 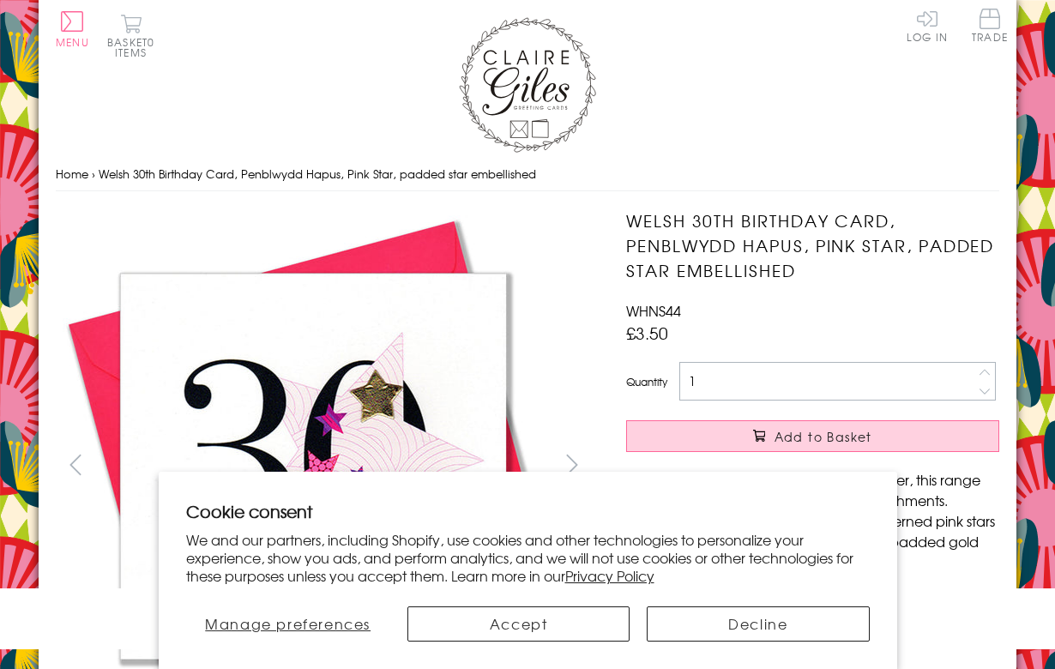 What do you see at coordinates (928, 25) in the screenshot?
I see `a: Log In` at bounding box center [928, 25].